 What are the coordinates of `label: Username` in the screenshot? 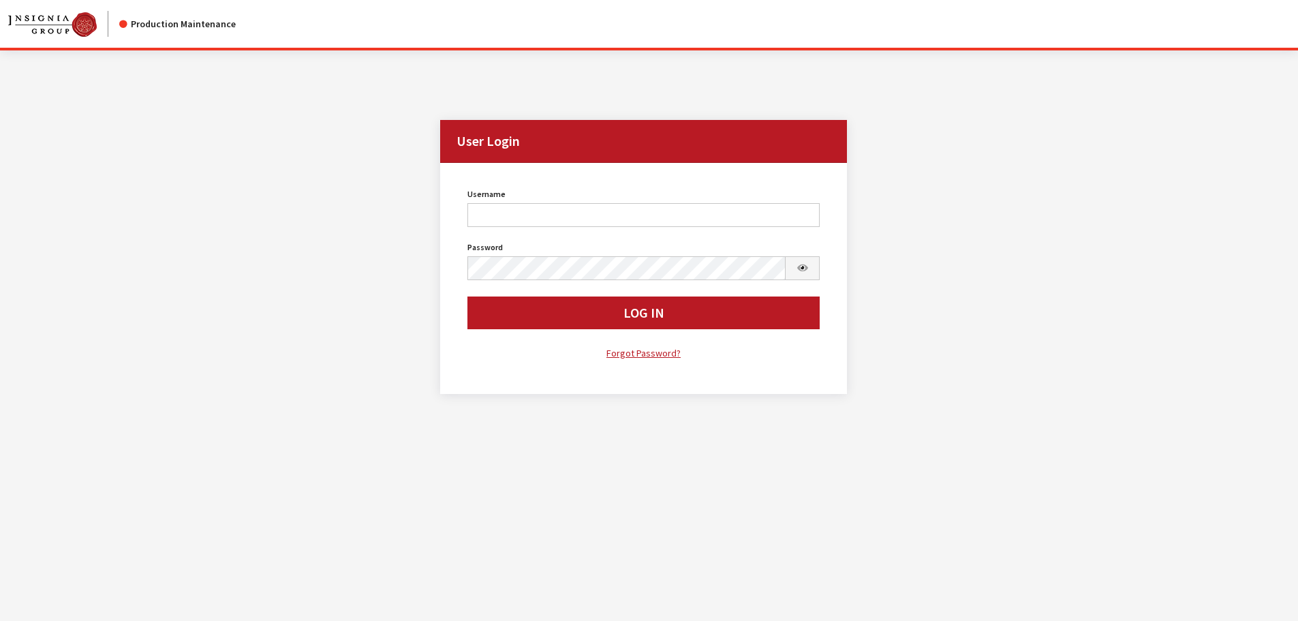 It's located at (486, 194).